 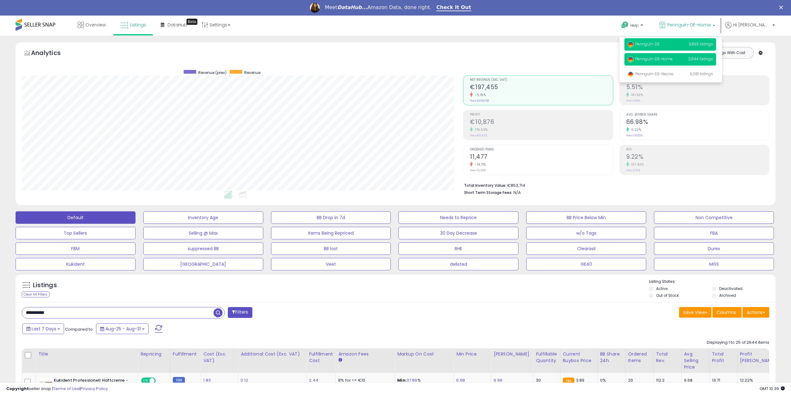 What do you see at coordinates (636, 130) in the screenshot?
I see `small: 0.22%` at bounding box center [636, 130].